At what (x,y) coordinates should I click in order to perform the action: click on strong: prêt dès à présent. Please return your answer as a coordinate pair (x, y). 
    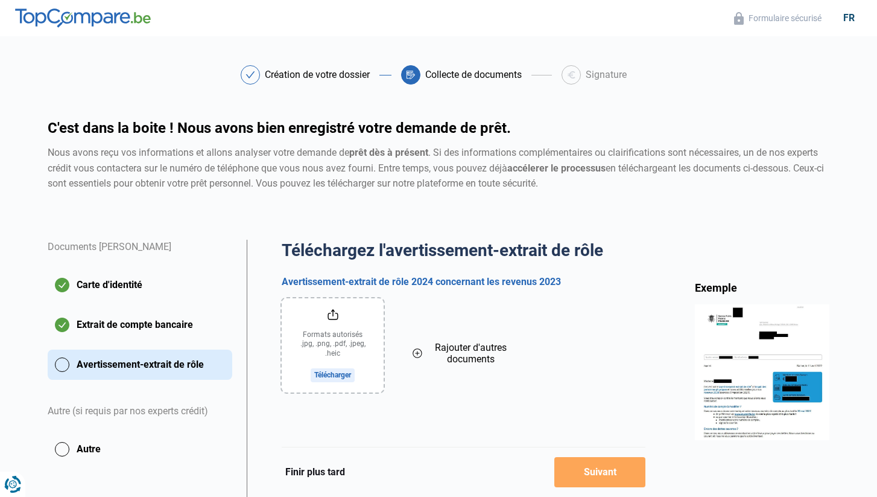
    Looking at the image, I should click on (389, 152).